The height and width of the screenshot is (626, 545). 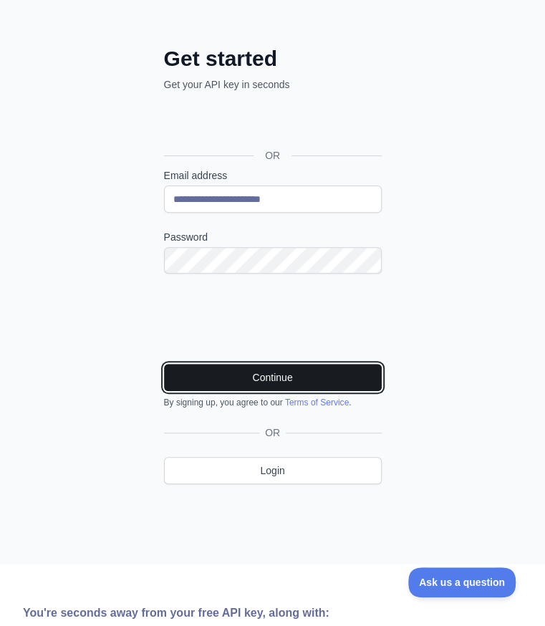 What do you see at coordinates (273, 175) in the screenshot?
I see `label: Email address` at bounding box center [273, 175].